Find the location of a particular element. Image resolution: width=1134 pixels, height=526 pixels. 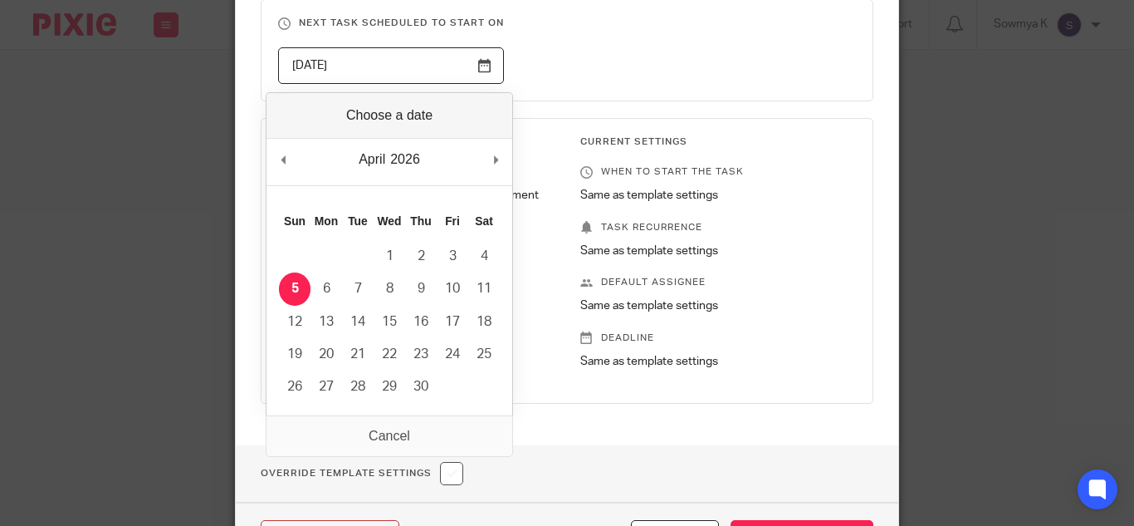

abbr: Thursday is located at coordinates (420, 221).